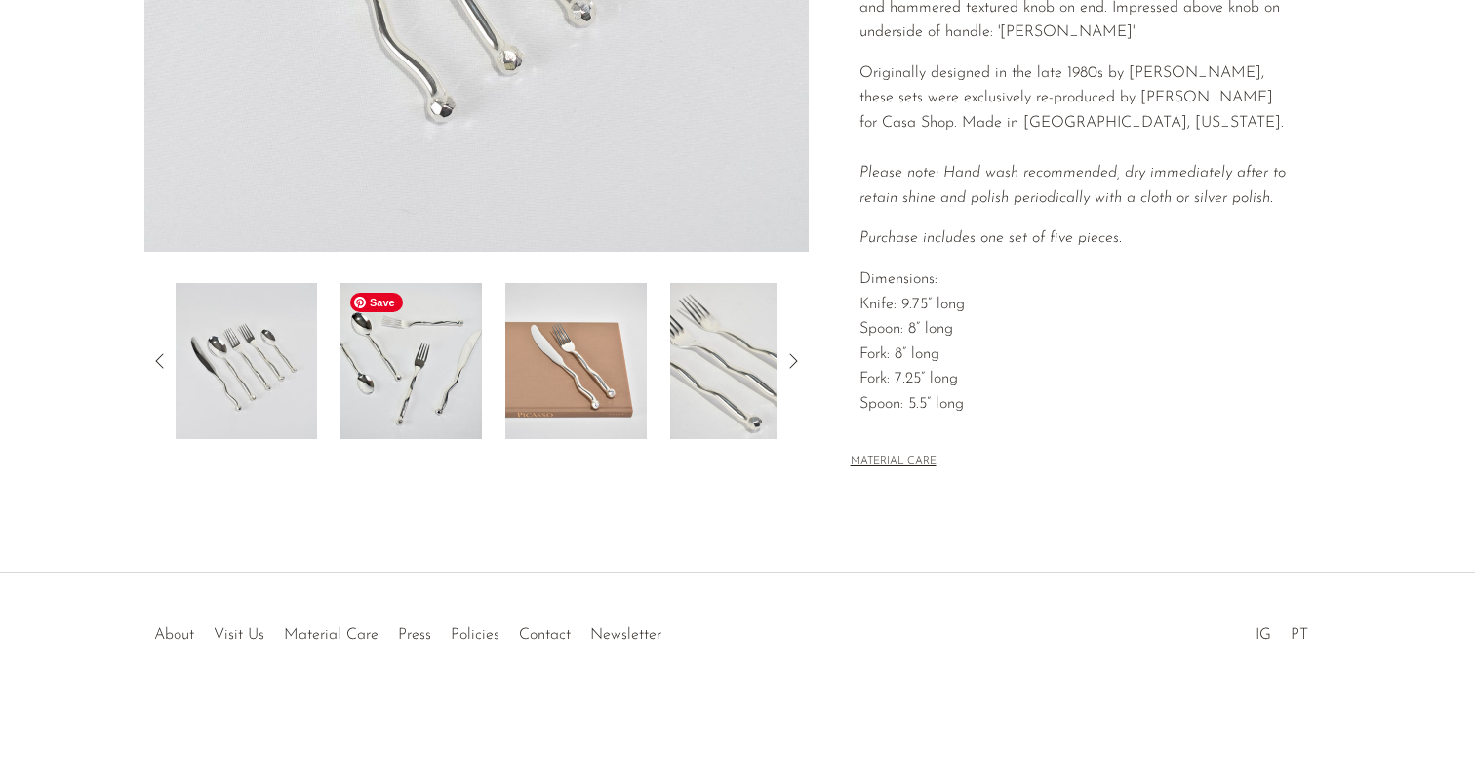 This screenshot has height=766, width=1475. Describe the element at coordinates (1072, 185) in the screenshot. I see `em: Please note: Hand wash recommended, dry immediately after to retain shine and polish periodically...` at that location.